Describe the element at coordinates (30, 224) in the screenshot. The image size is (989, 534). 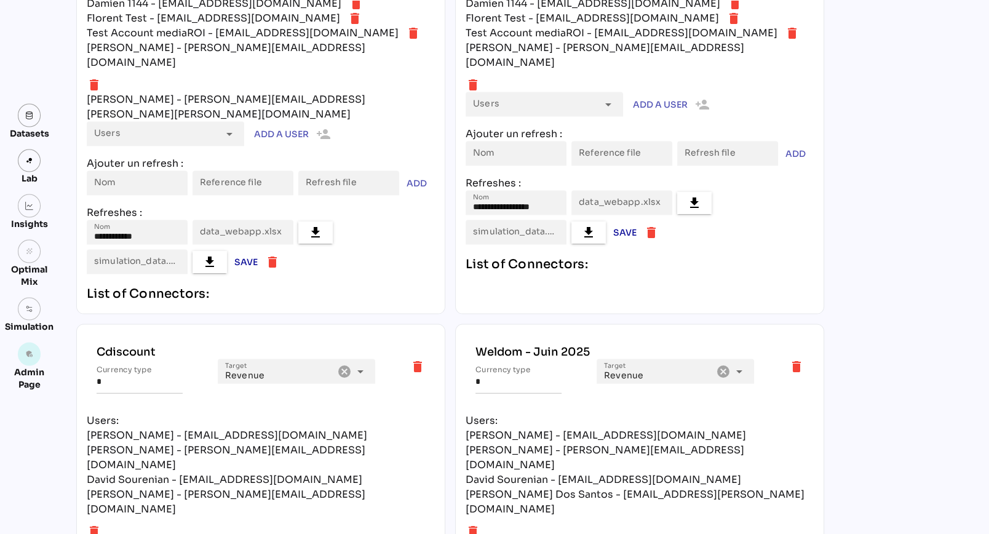
I see `div: Insights` at that location.